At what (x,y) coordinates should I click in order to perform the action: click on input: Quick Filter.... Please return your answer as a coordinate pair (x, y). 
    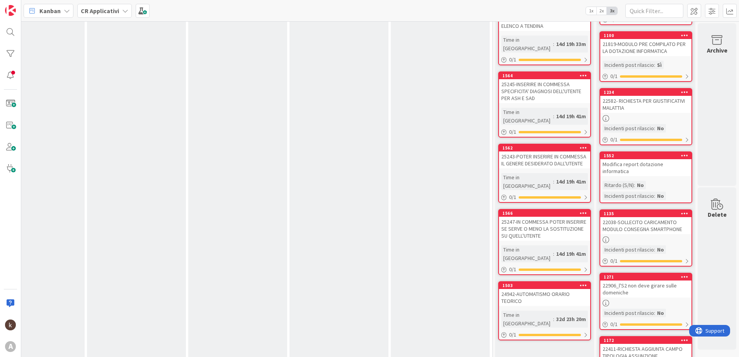
    Looking at the image, I should click on (654, 11).